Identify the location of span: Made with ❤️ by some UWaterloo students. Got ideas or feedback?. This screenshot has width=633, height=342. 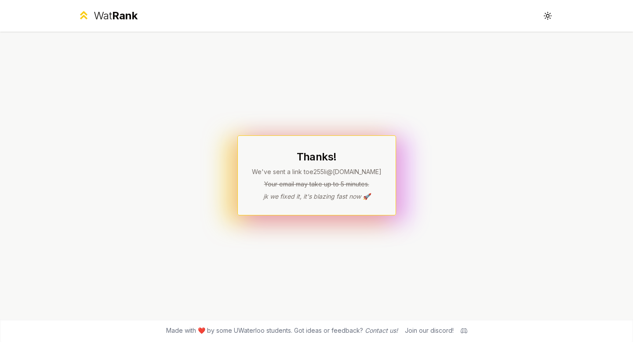
(282, 331).